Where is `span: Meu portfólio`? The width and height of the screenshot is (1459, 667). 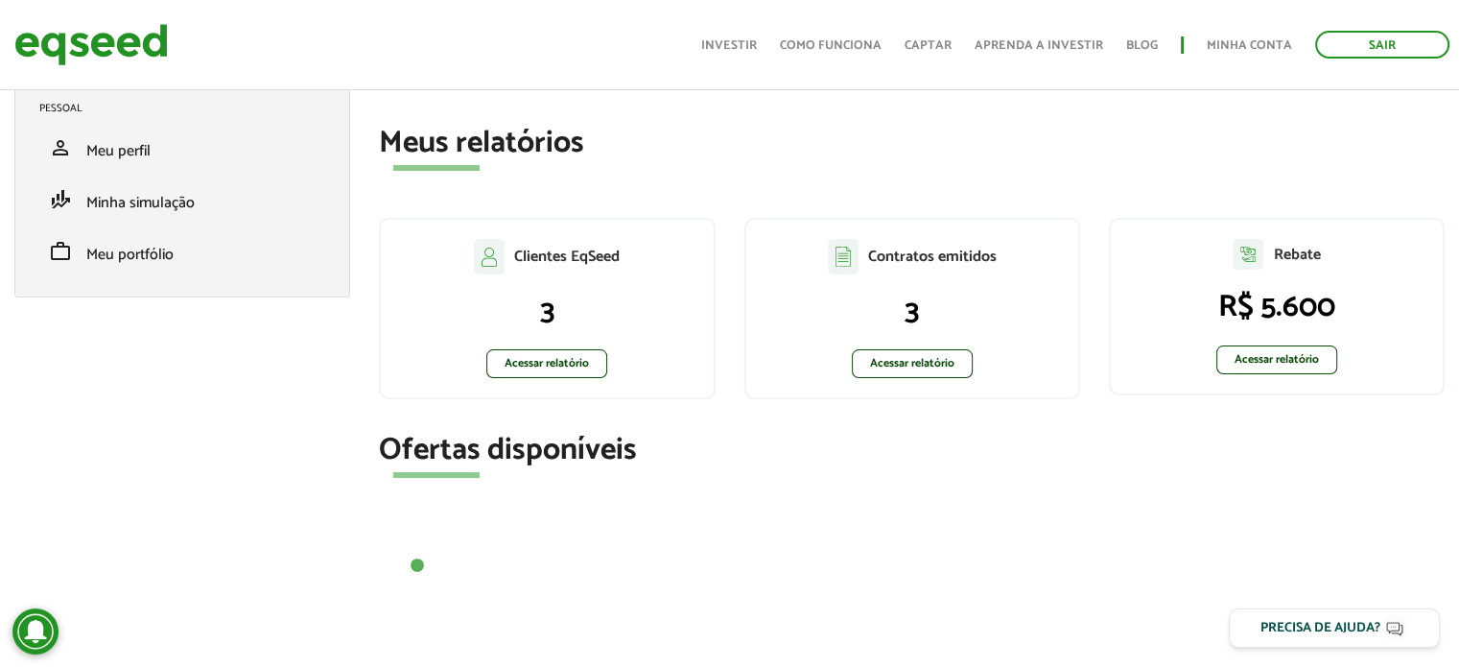
span: Meu portfólio is located at coordinates (130, 254).